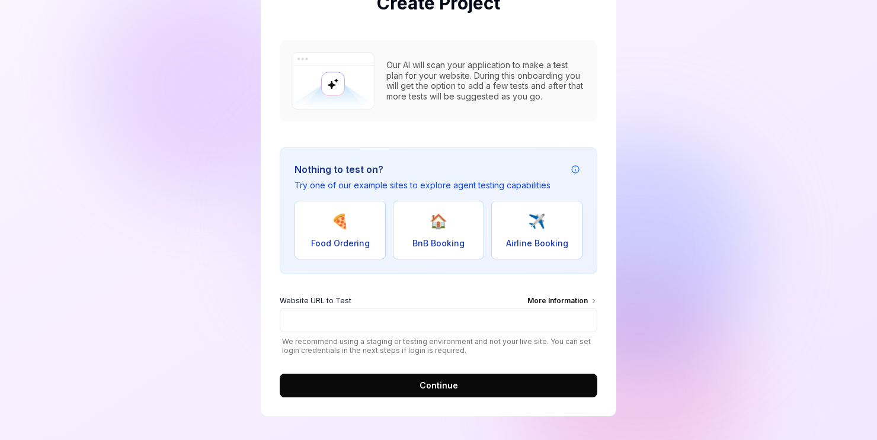 The height and width of the screenshot is (440, 877). Describe the element at coordinates (439, 243) in the screenshot. I see `span: BnB Booking` at that location.